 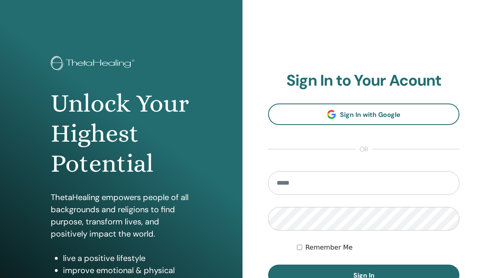 I want to click on h1: Unlock Your Highest Potential, so click(x=122, y=134).